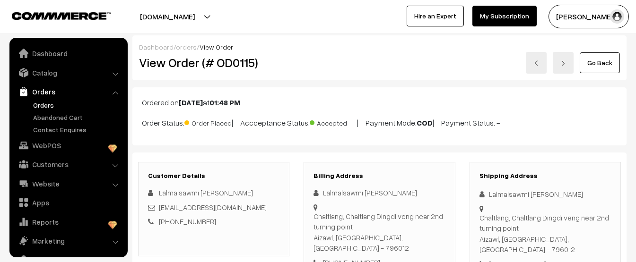  Describe the element at coordinates (617, 17) in the screenshot. I see `img: user` at that location.